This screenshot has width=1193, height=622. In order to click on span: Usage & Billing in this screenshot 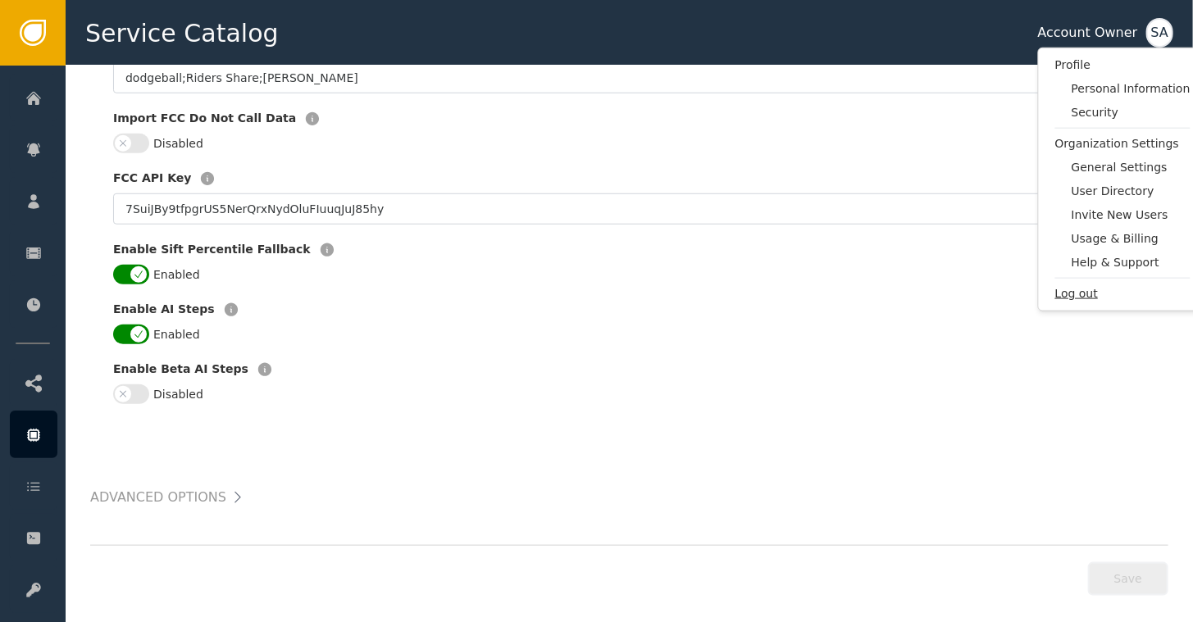, I will do `click(1131, 239)`.